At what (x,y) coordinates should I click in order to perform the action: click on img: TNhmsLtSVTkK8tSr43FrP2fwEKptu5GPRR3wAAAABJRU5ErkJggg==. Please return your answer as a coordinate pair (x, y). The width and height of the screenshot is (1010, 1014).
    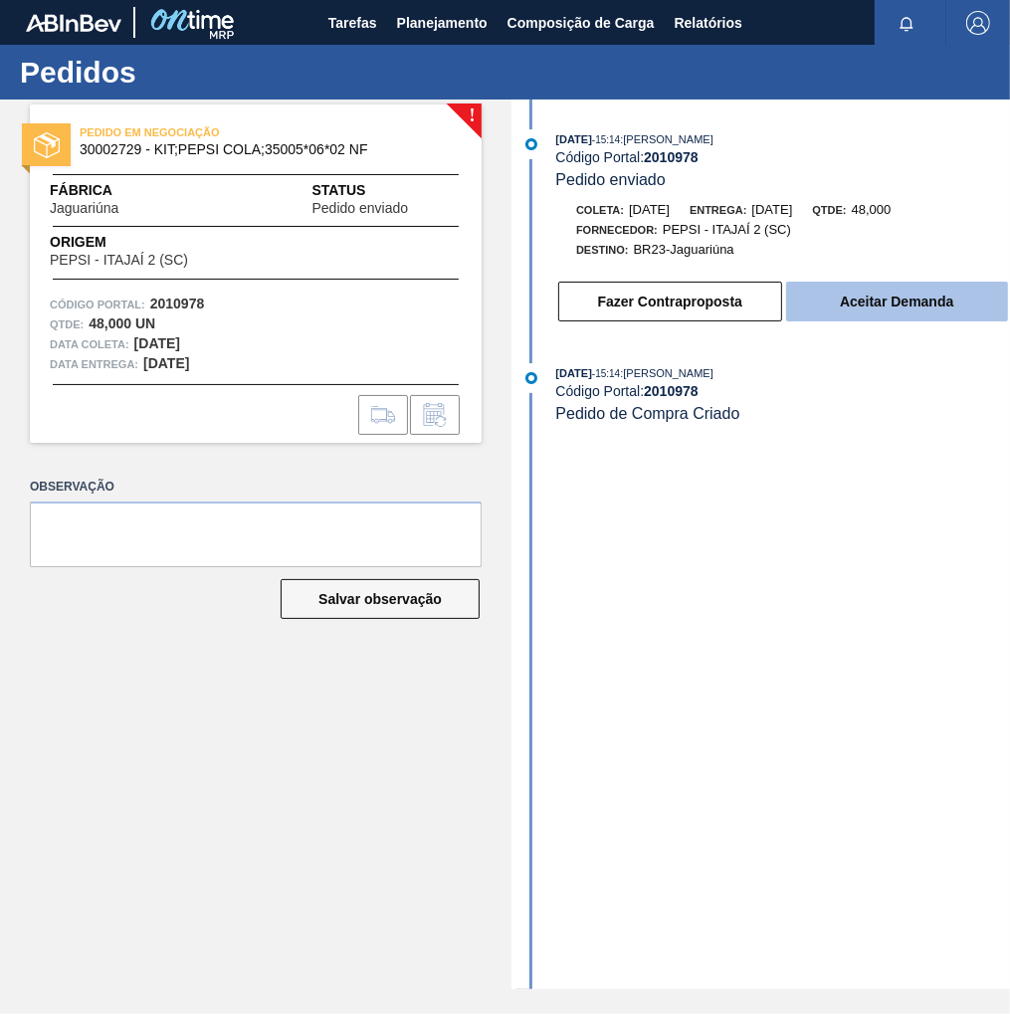
    Looking at the image, I should click on (74, 23).